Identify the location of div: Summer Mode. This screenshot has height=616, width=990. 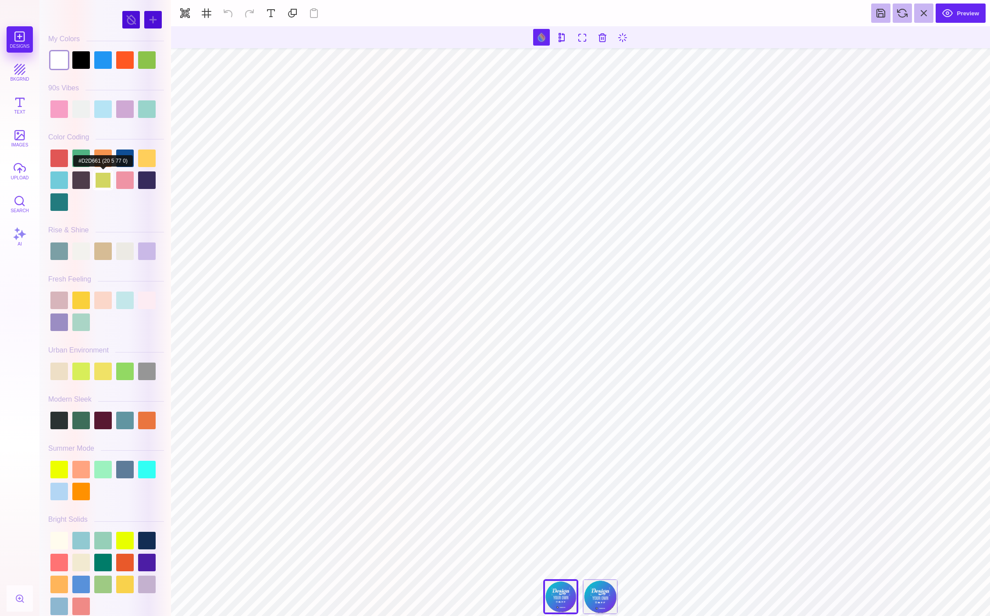
(71, 449).